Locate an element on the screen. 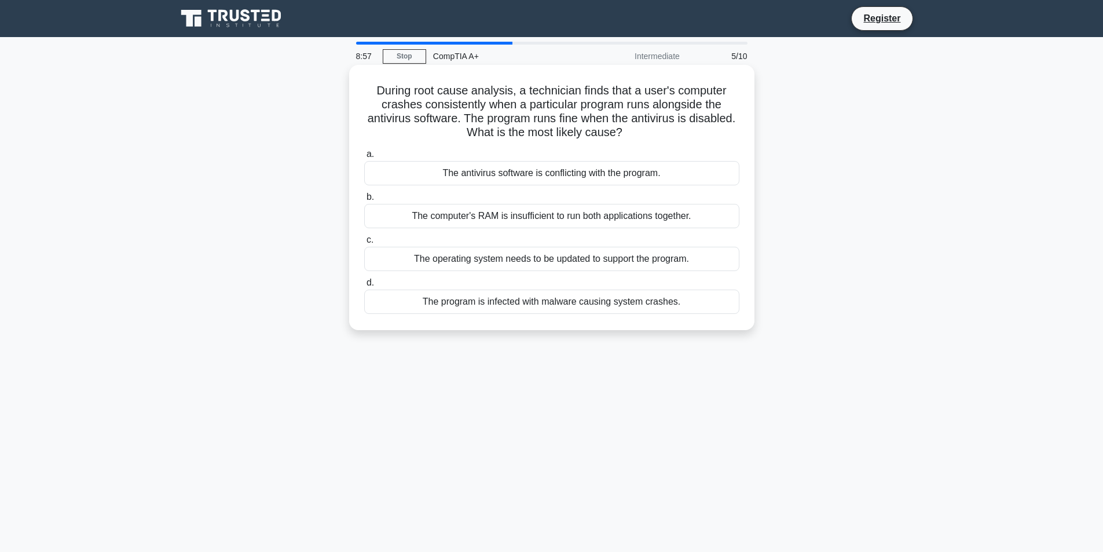 This screenshot has width=1103, height=552. span: c. is located at coordinates (370, 239).